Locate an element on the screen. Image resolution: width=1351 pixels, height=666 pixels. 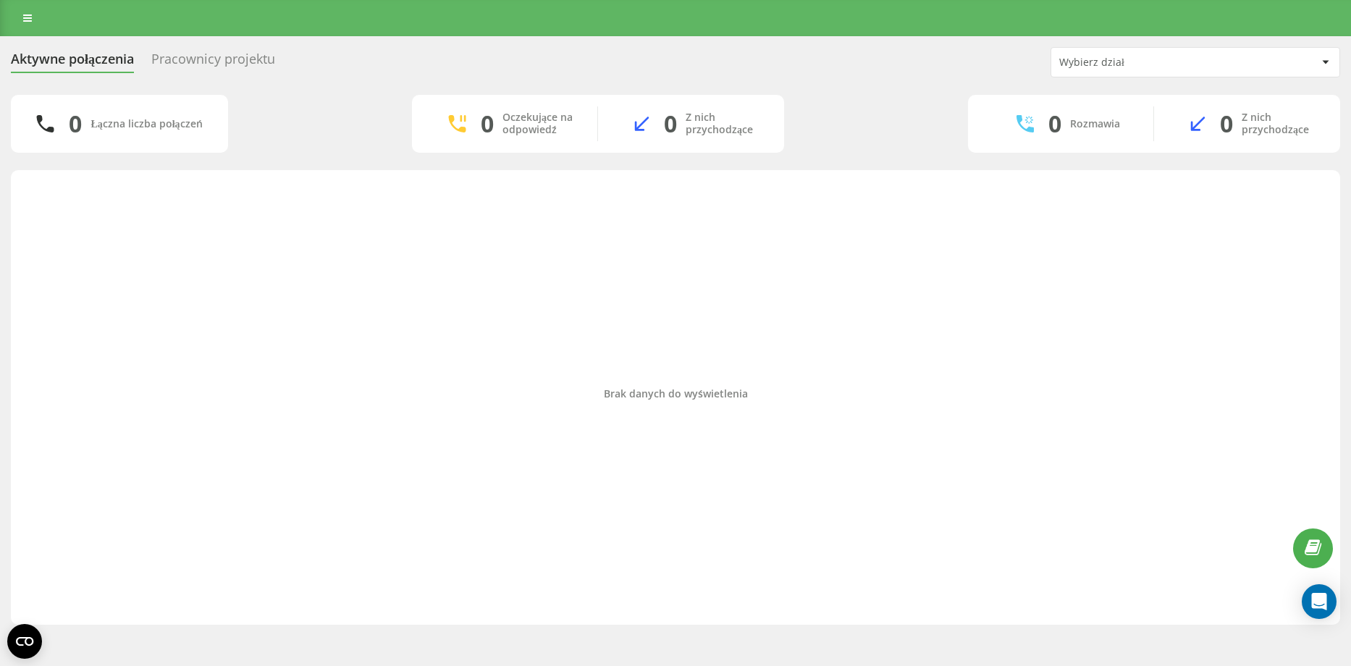
div: Rozmawia is located at coordinates (1095, 124).